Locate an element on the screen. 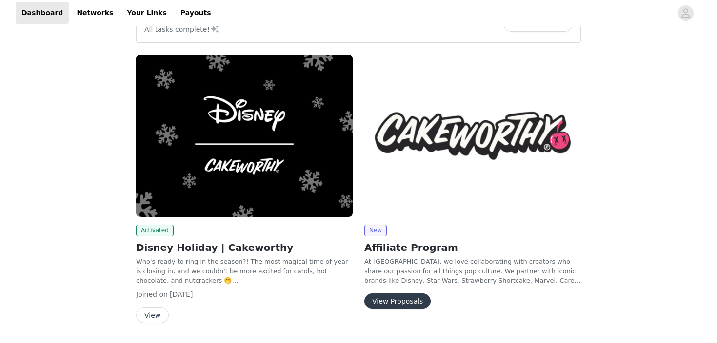  a: Networks is located at coordinates (95, 13).